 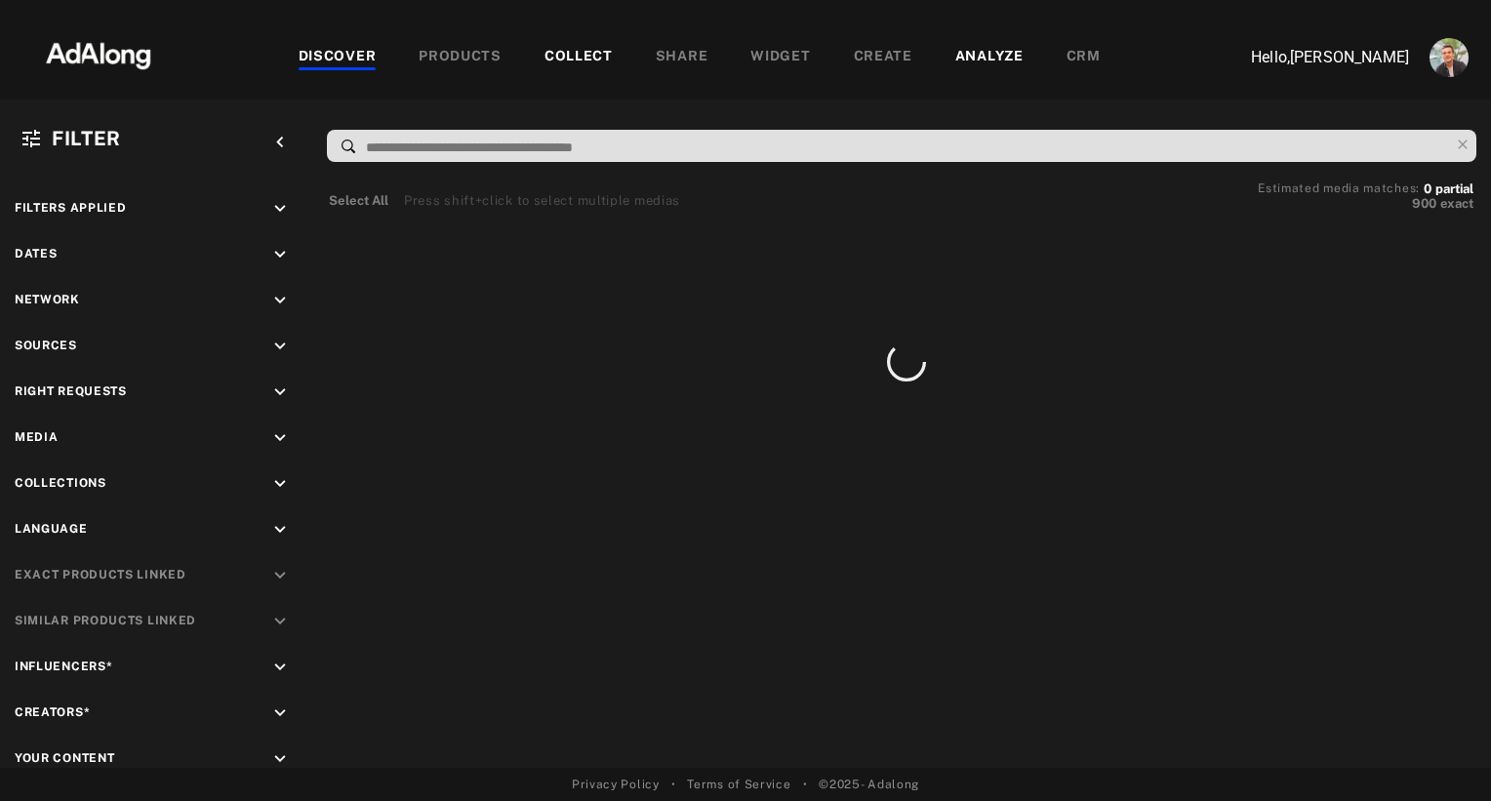 What do you see at coordinates (883, 58) in the screenshot?
I see `div: CREATE` at bounding box center [883, 58].